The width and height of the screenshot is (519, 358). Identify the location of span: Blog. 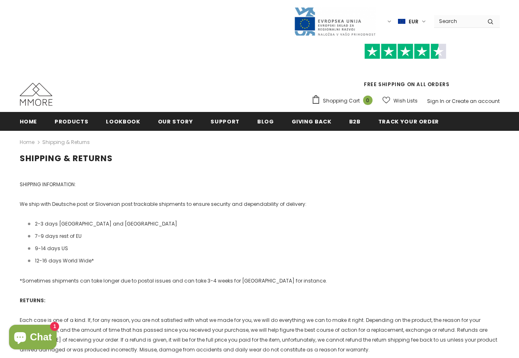
(265, 121).